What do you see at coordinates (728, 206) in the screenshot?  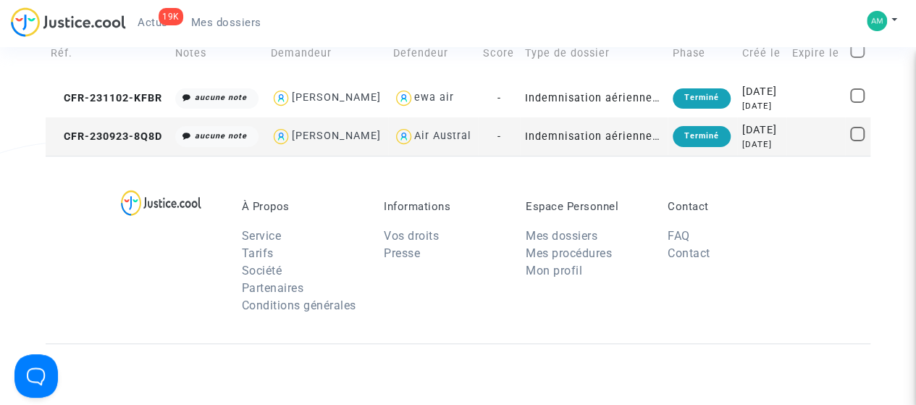 I see `p: Contact` at bounding box center [728, 206].